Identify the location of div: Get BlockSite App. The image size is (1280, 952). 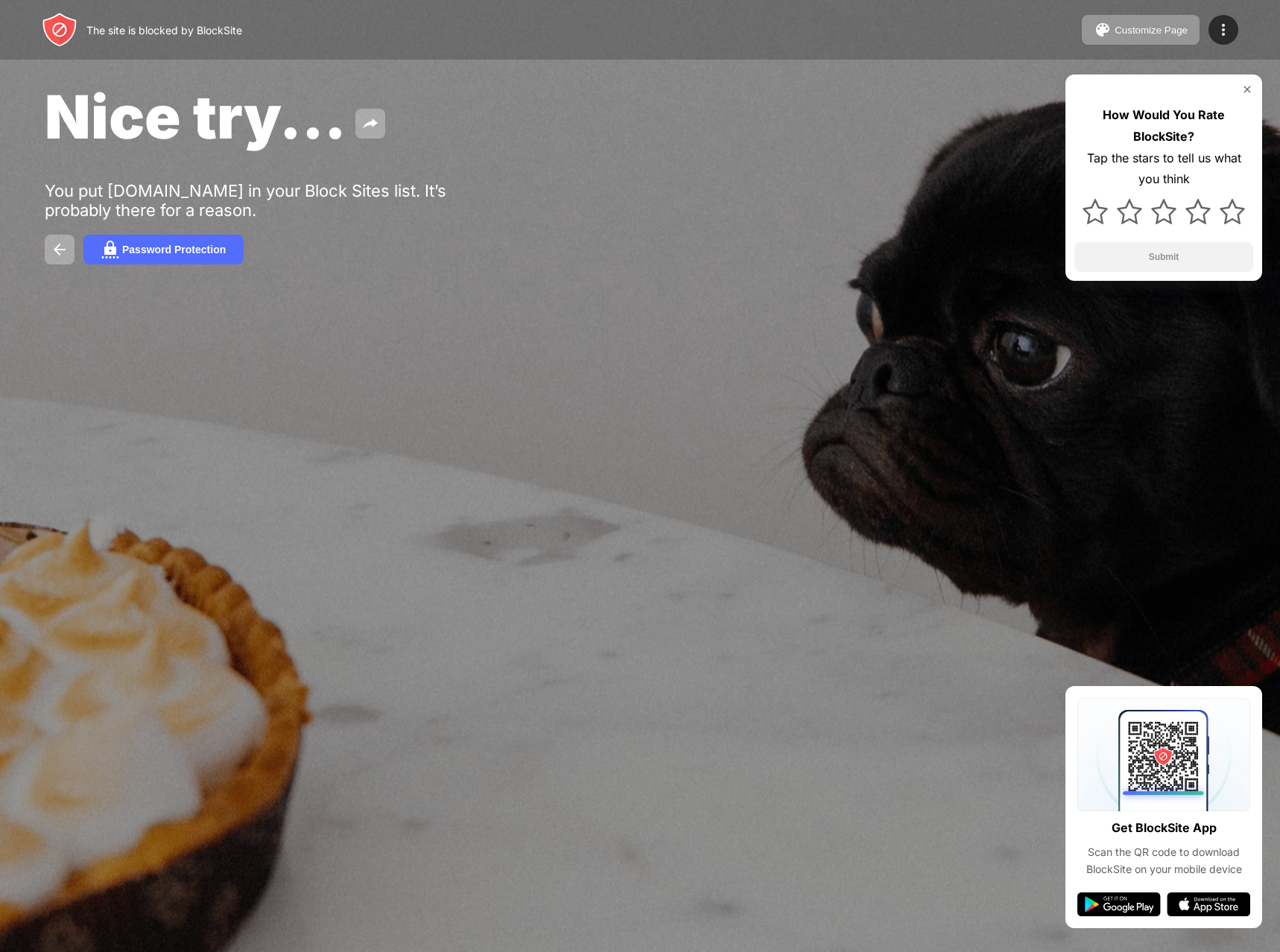
(1163, 827).